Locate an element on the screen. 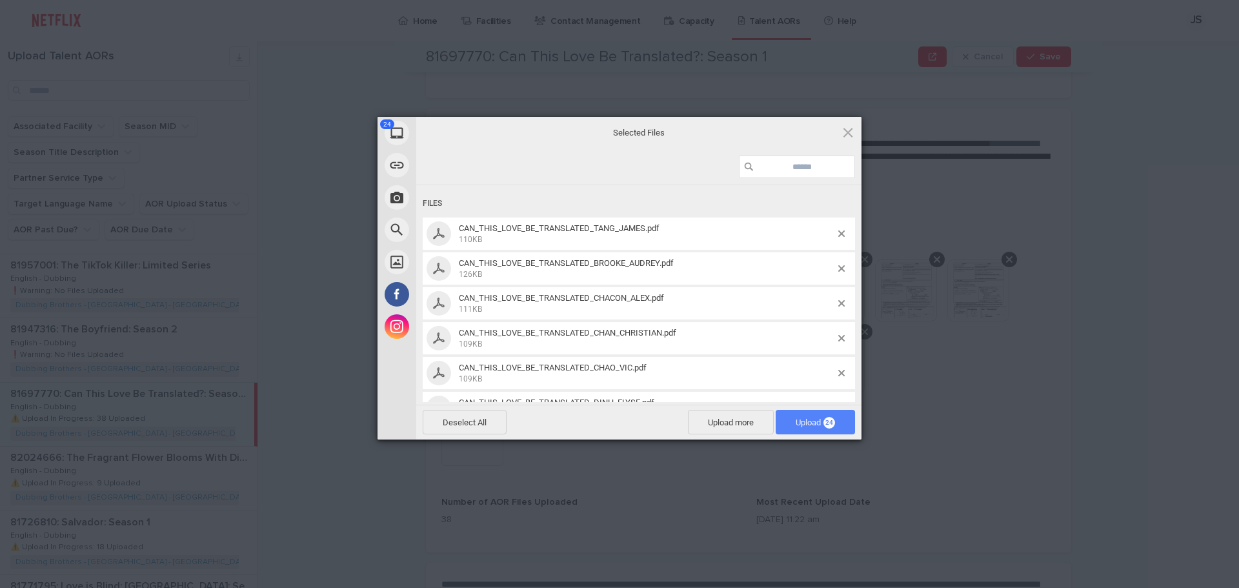 This screenshot has width=1239, height=588. span: 111KB is located at coordinates (470, 309).